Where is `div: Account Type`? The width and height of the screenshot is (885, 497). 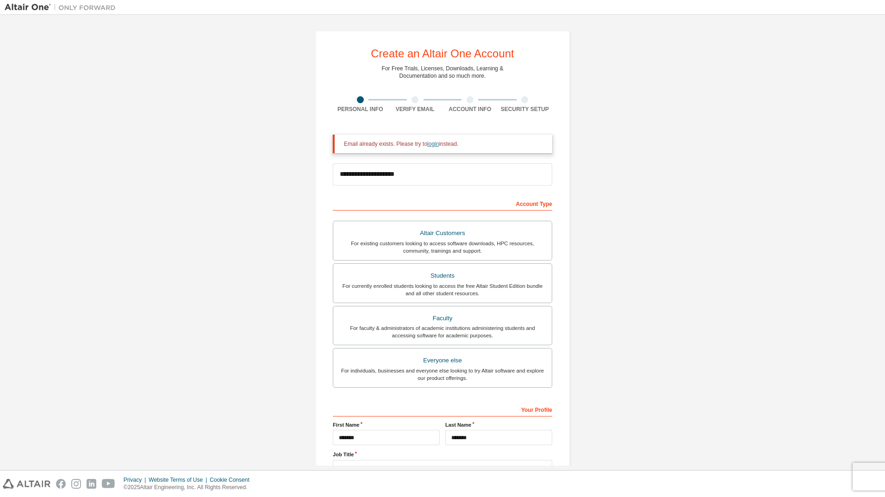 div: Account Type is located at coordinates (443, 203).